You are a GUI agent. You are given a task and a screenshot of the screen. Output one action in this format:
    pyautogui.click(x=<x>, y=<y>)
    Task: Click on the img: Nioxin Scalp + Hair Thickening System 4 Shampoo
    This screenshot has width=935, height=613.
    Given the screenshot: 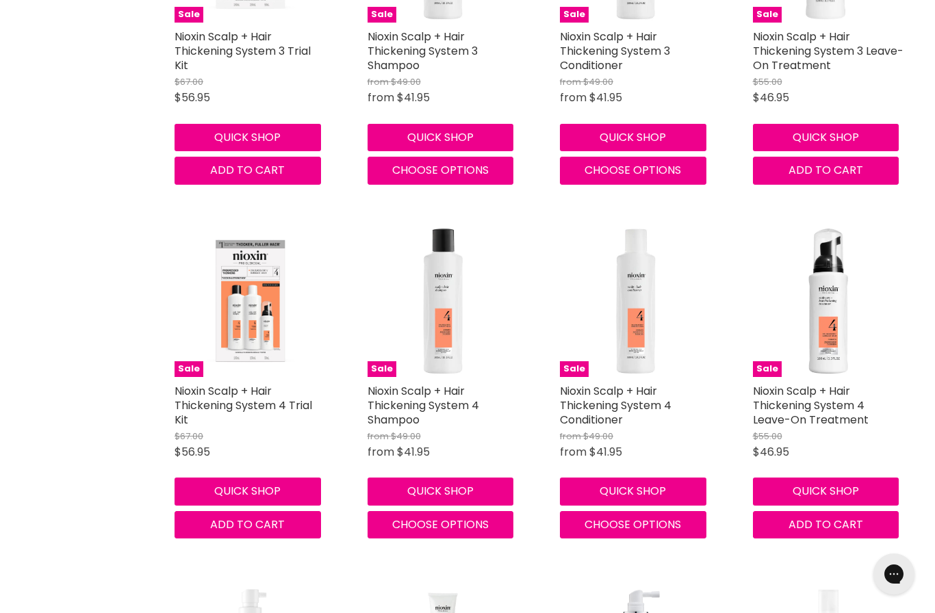 What is the action you would take?
    pyautogui.click(x=444, y=302)
    